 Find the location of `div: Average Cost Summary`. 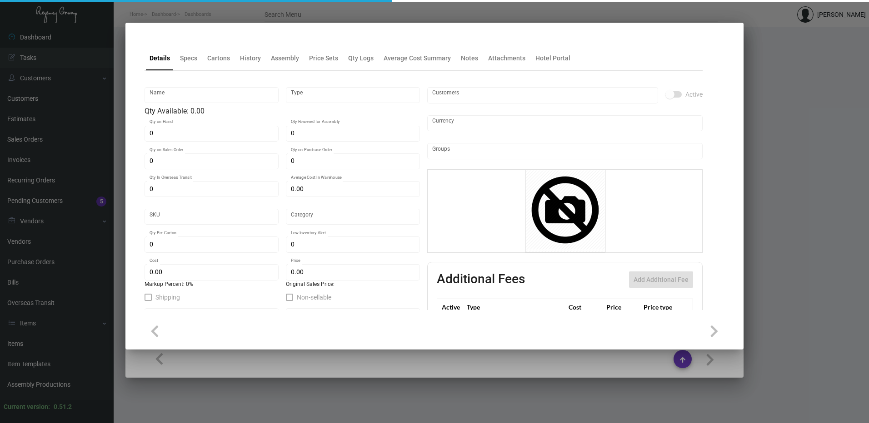

div: Average Cost Summary is located at coordinates (417, 58).